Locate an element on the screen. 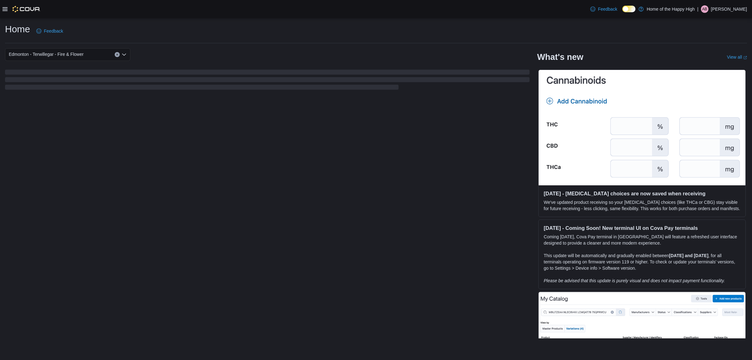  h1: Home is located at coordinates (18, 29).